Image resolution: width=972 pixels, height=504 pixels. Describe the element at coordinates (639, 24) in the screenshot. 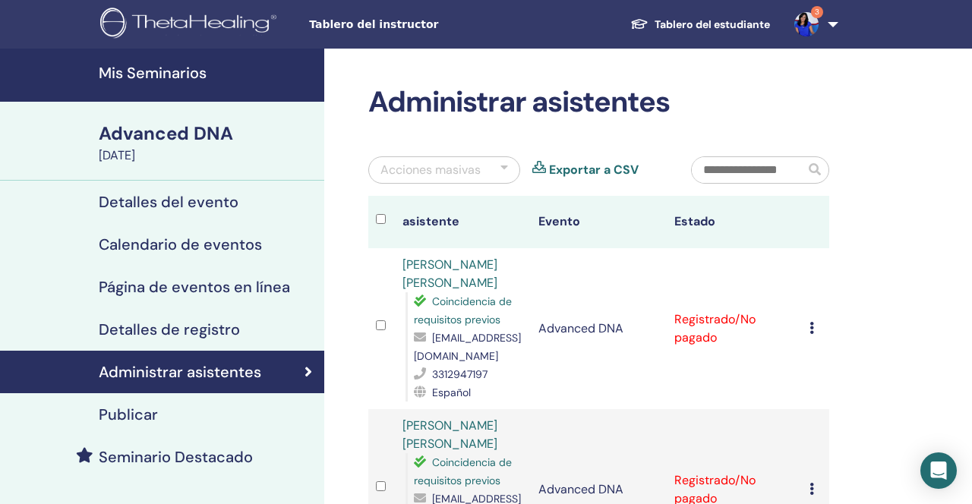

I see `img: graduation-cap-white.svg` at that location.